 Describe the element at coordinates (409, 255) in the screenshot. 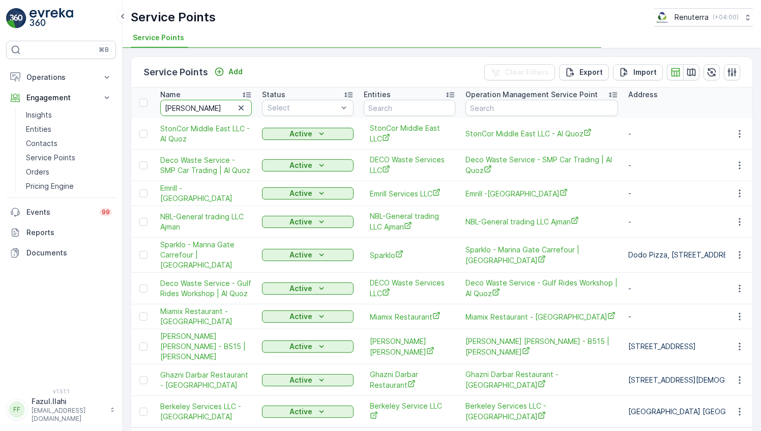

I see `a: Sparklo` at that location.